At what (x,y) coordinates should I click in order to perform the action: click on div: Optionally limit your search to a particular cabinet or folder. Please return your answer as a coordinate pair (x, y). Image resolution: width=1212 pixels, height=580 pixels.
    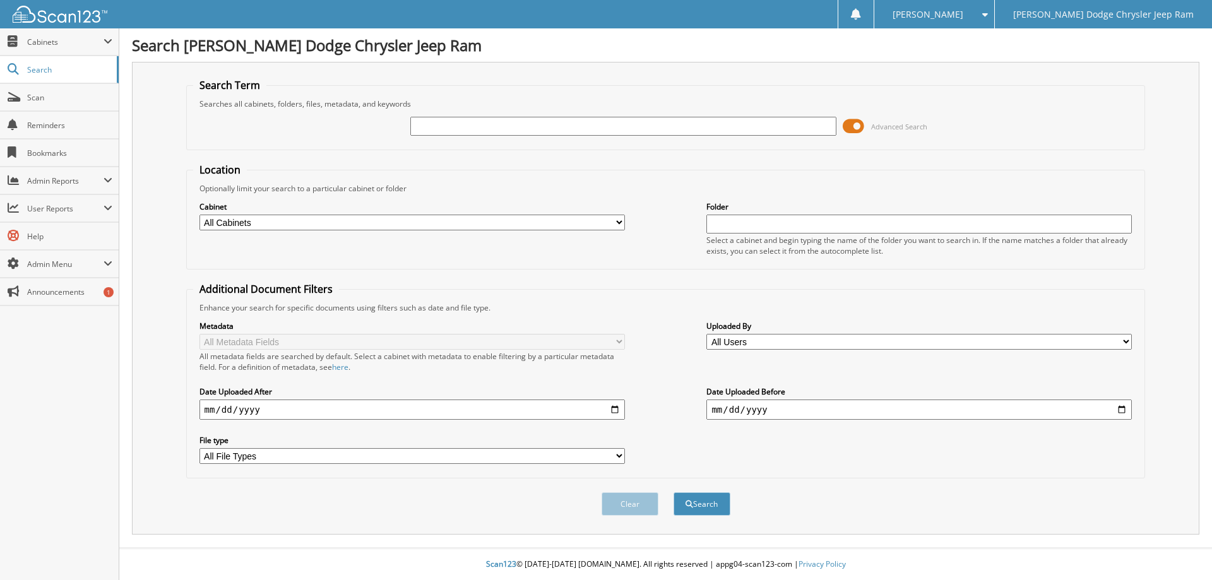
    Looking at the image, I should click on (666, 188).